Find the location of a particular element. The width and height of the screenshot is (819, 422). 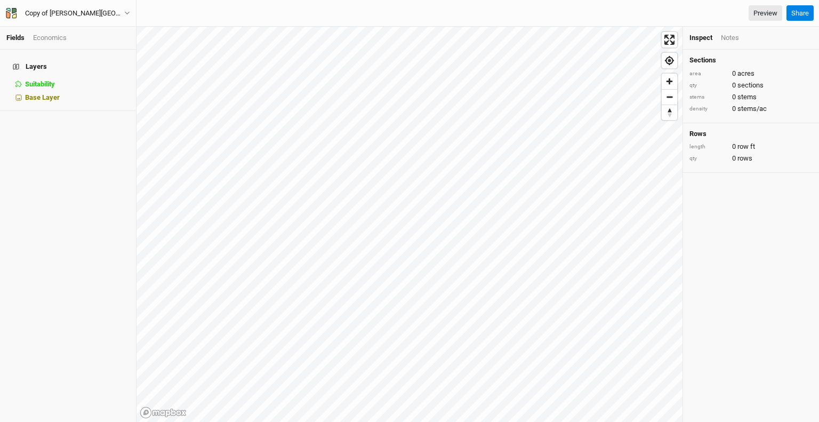

div: Copy of Opal Grove Farm is located at coordinates (75, 13).